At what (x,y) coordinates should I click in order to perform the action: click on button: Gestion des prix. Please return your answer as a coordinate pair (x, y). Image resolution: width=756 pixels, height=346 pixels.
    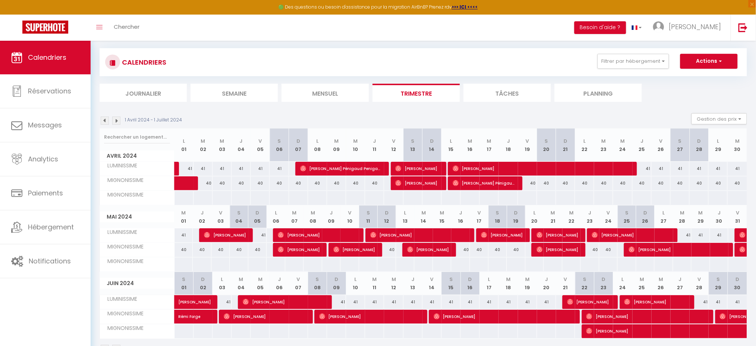
    Looking at the image, I should click on (719, 119).